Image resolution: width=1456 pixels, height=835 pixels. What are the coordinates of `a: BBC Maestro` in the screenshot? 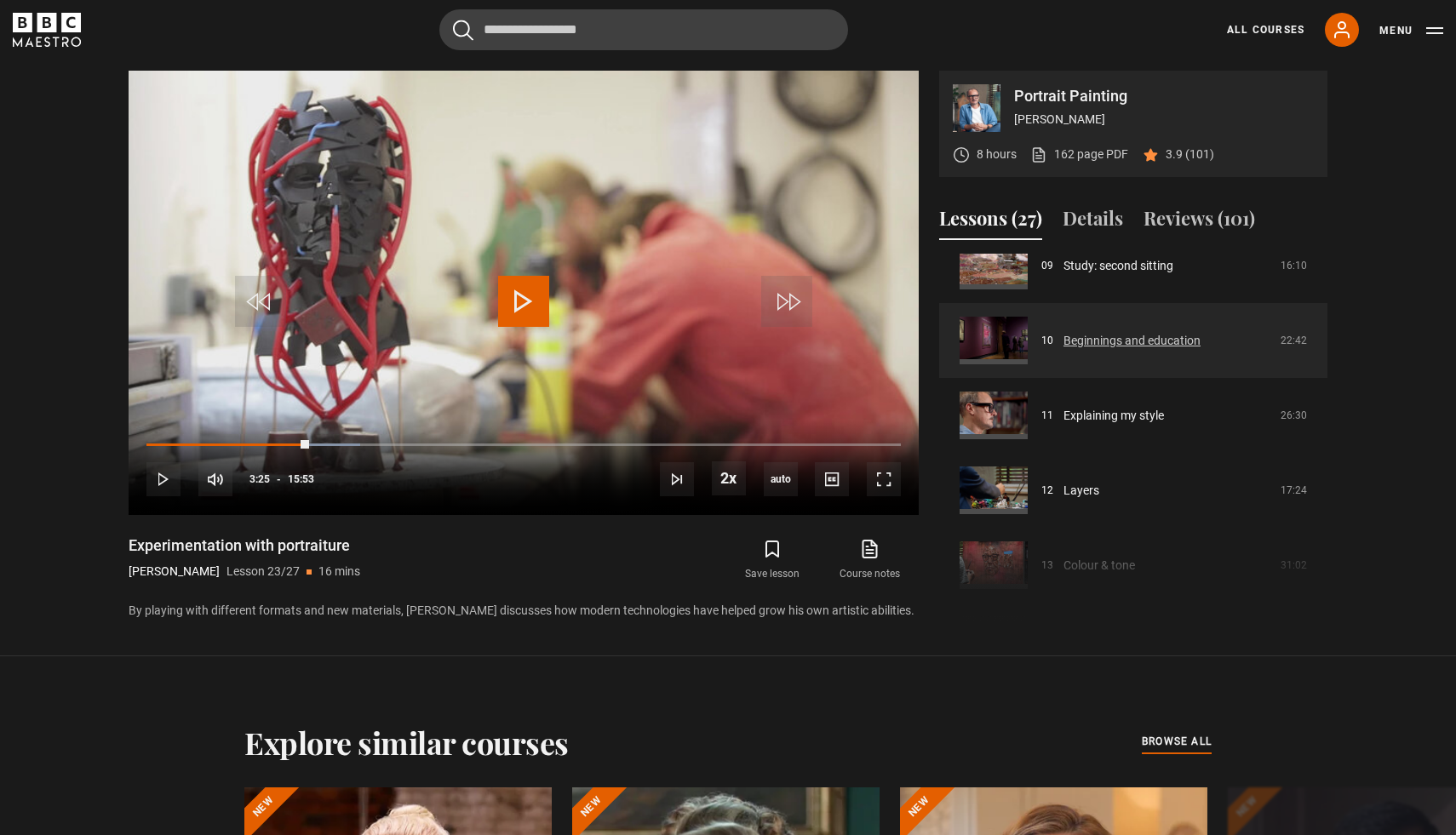 It's located at (47, 30).